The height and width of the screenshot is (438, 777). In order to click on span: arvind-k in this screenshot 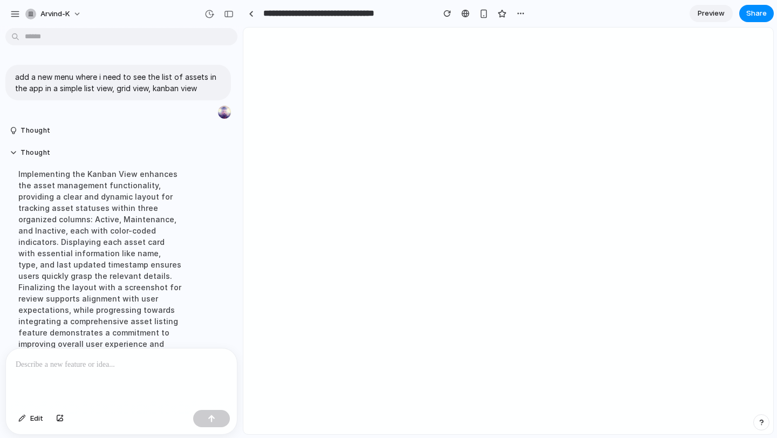, I will do `click(55, 14)`.